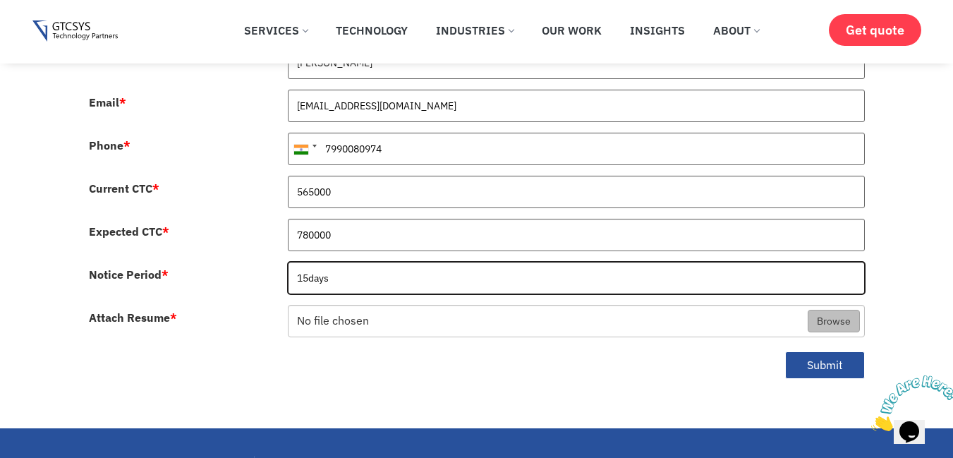 The height and width of the screenshot is (458, 953). Describe the element at coordinates (875, 30) in the screenshot. I see `span: Get quote` at that location.